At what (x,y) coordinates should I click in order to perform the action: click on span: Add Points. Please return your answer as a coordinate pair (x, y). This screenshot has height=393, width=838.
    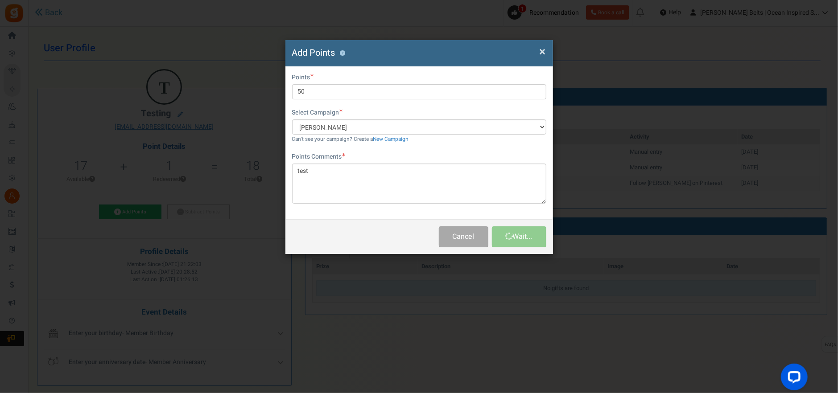
    Looking at the image, I should click on (314, 53).